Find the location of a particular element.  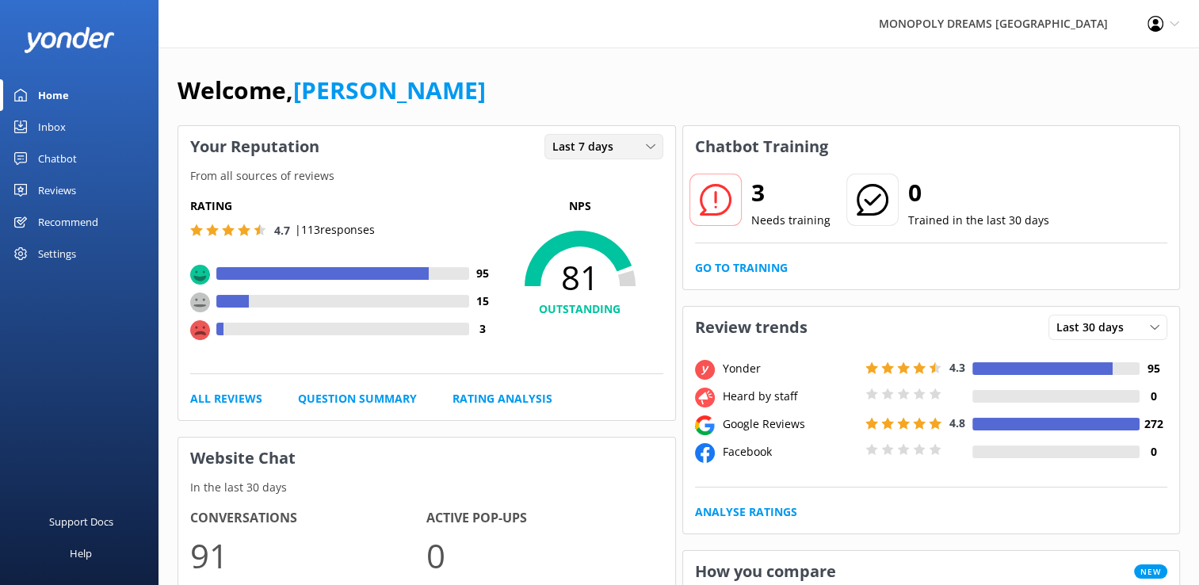

div: Help is located at coordinates (81, 553).